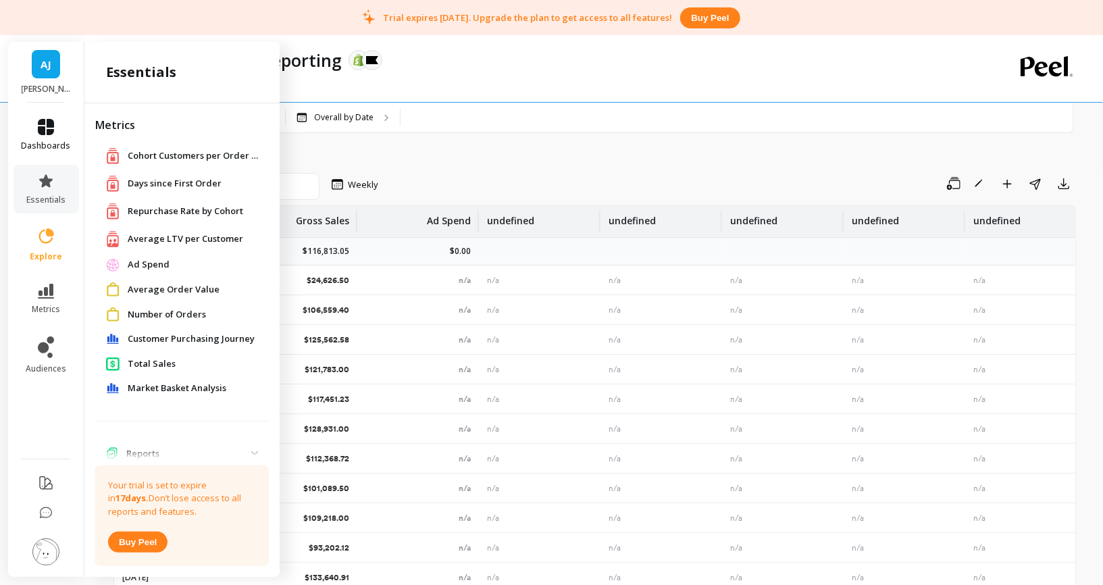 This screenshot has height=585, width=1103. What do you see at coordinates (326, 310) in the screenshot?
I see `p: $106,559.40` at bounding box center [326, 310].